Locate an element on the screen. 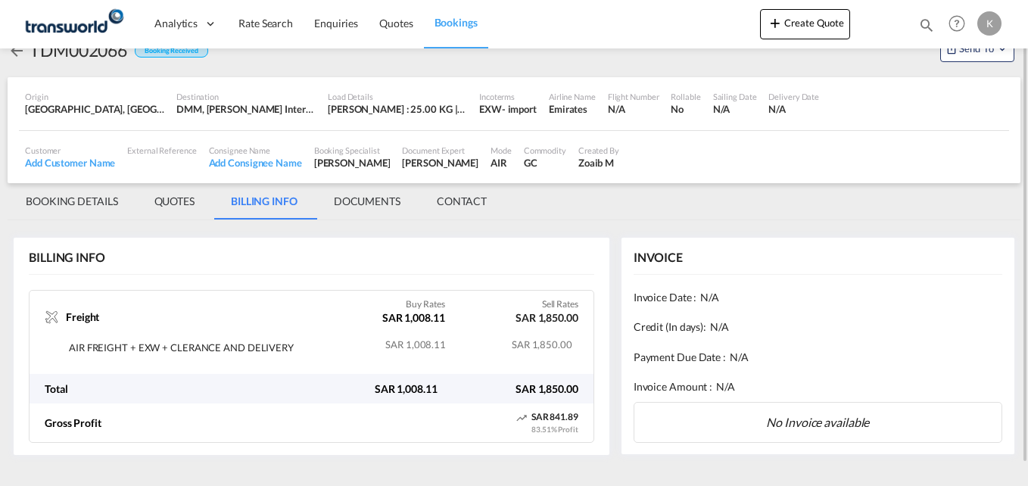 This screenshot has height=486, width=1028. div: icon-magnify is located at coordinates (926, 28).